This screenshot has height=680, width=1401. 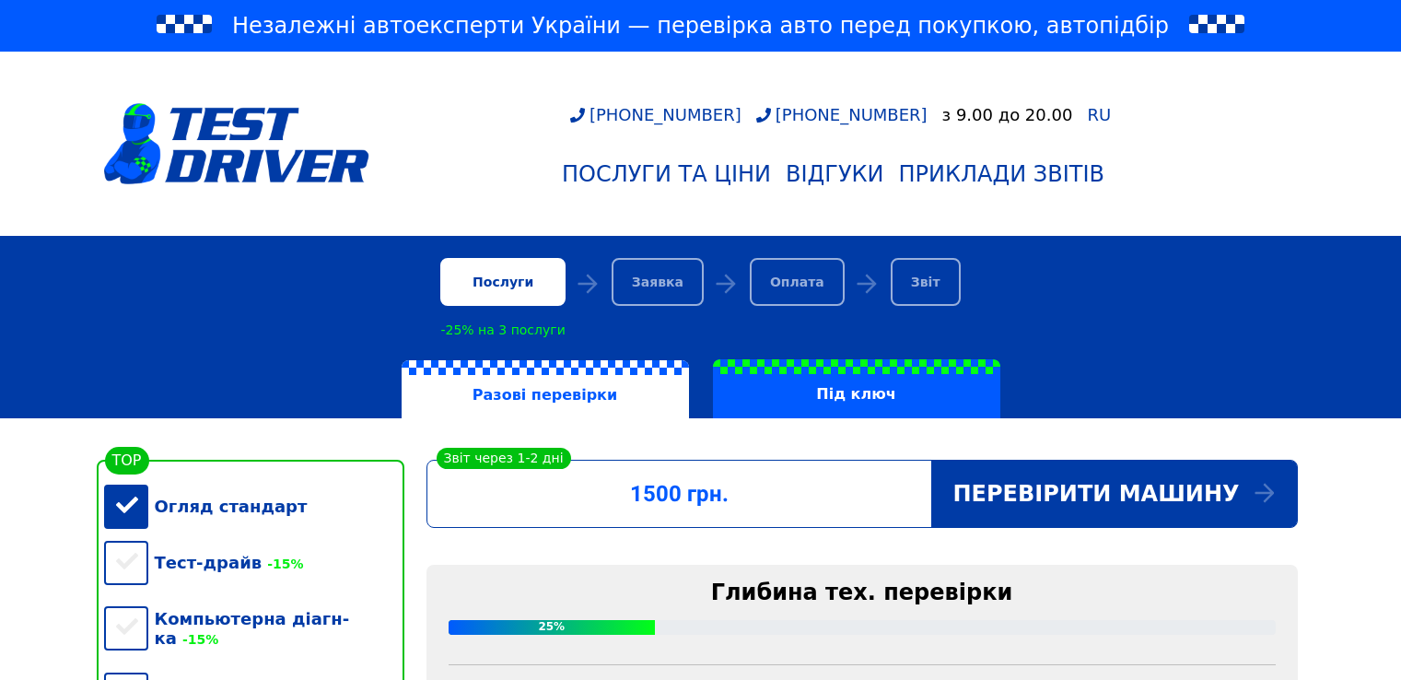 I want to click on div: Звіт, so click(x=926, y=282).